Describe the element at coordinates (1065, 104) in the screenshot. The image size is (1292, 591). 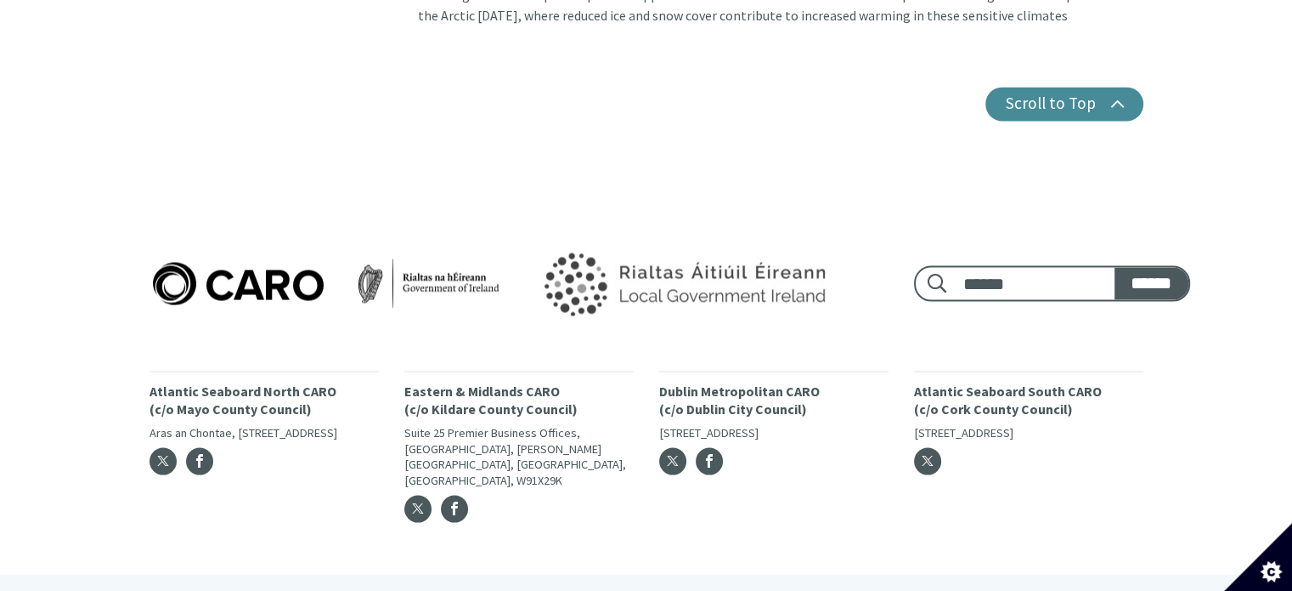
I see `button: Scroll to Top` at that location.